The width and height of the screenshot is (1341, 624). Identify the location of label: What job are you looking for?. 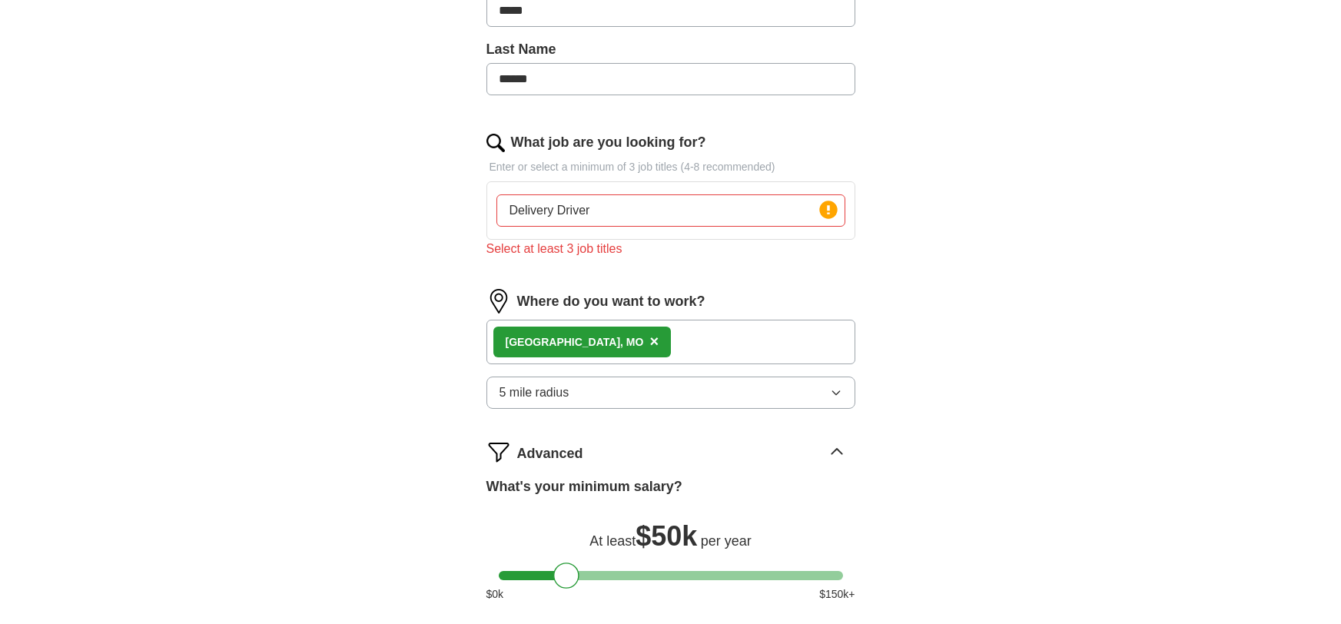
(609, 142).